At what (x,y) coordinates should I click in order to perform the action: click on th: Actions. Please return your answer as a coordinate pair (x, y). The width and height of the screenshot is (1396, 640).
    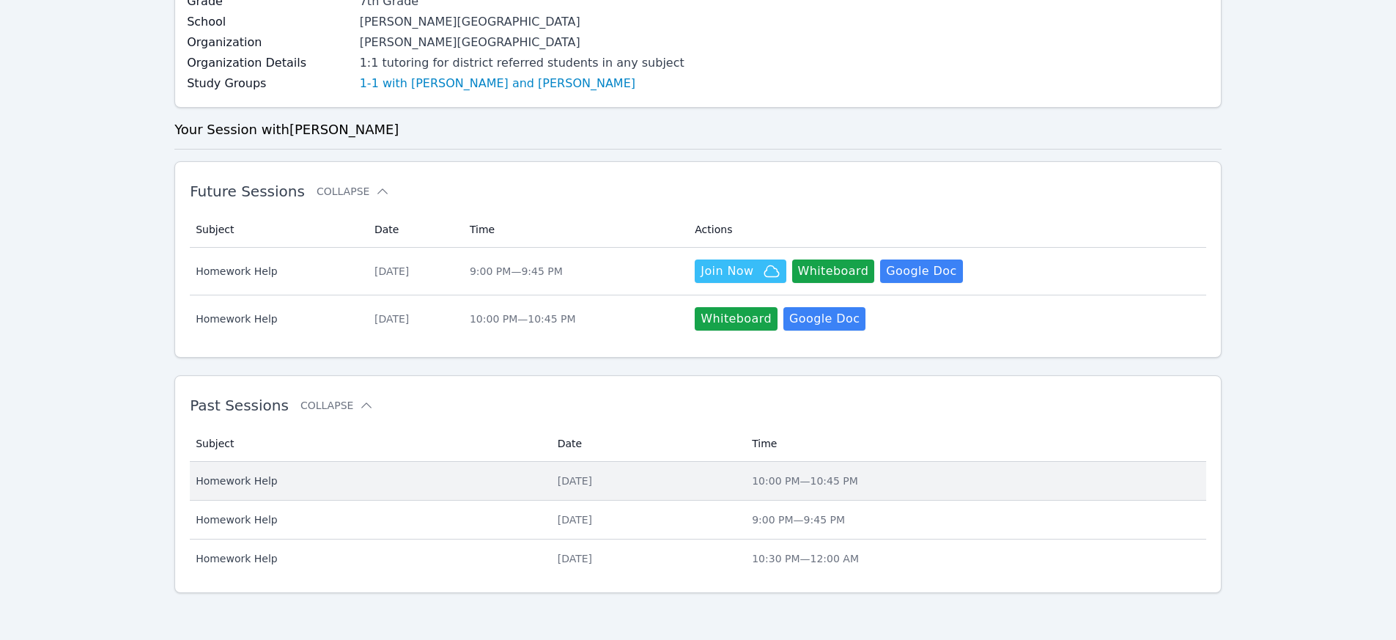
    Looking at the image, I should click on (946, 229).